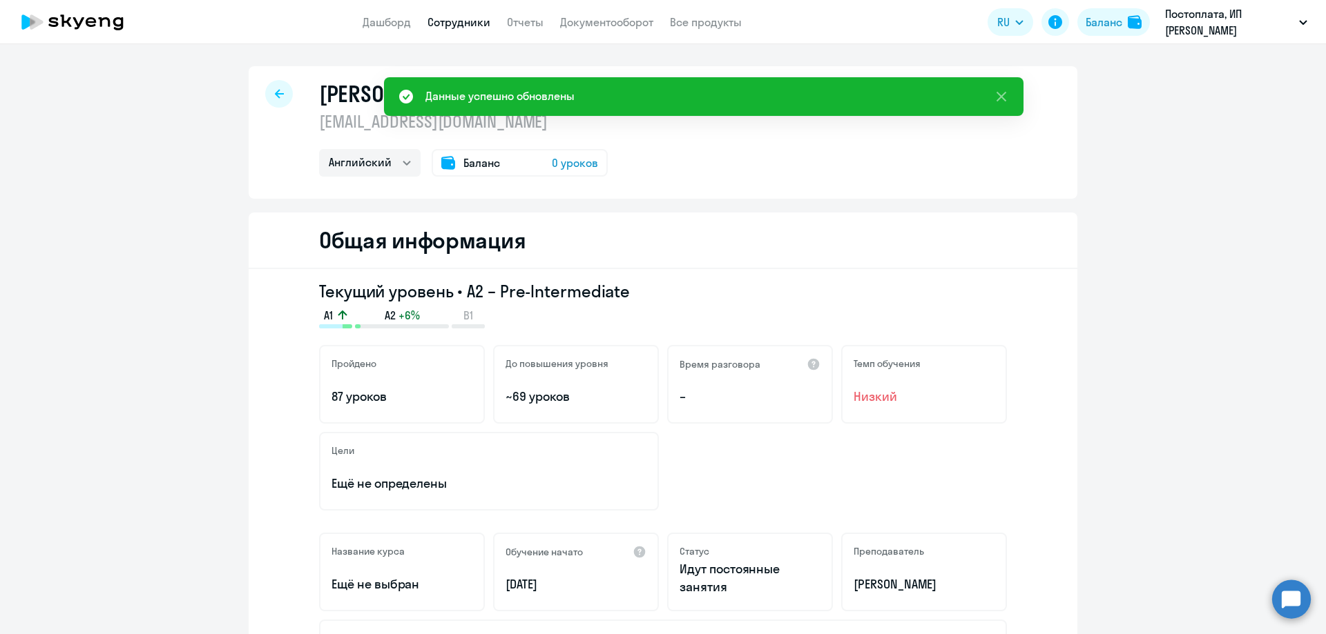 Image resolution: width=1326 pixels, height=634 pixels. Describe the element at coordinates (387, 22) in the screenshot. I see `a: Дашборд` at that location.